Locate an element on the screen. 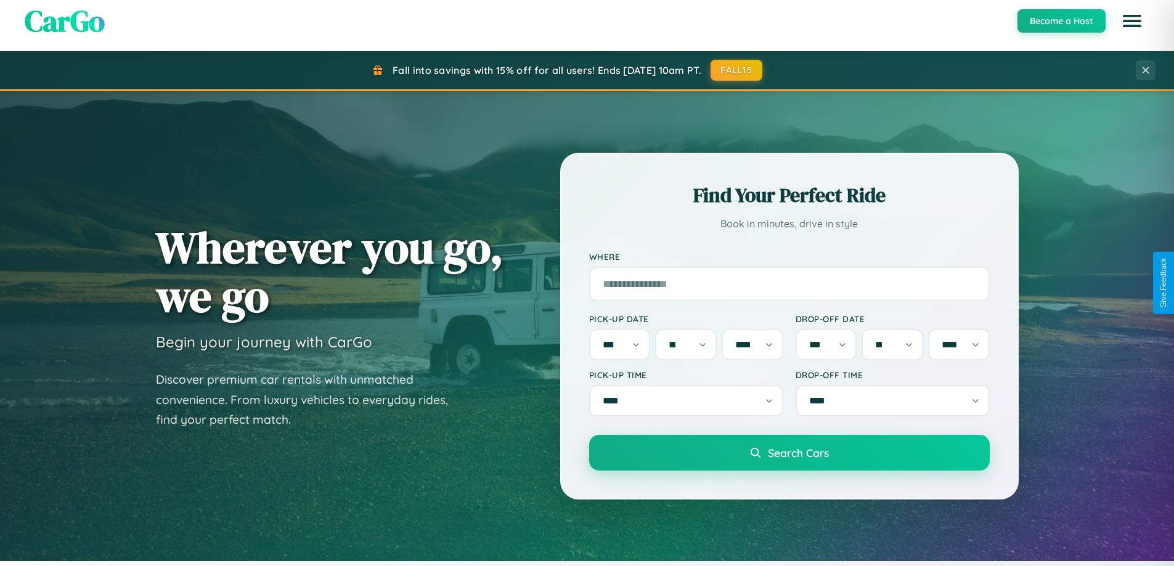  label: Drop-off Date is located at coordinates (892, 319).